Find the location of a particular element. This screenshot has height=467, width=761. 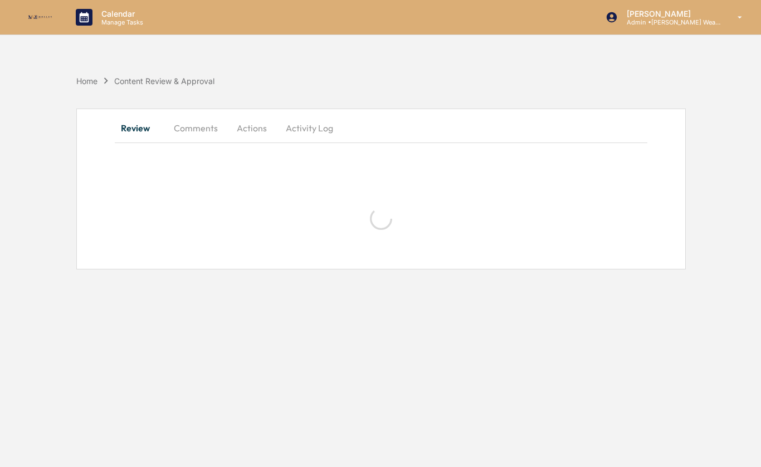

div: Home is located at coordinates (87, 81).